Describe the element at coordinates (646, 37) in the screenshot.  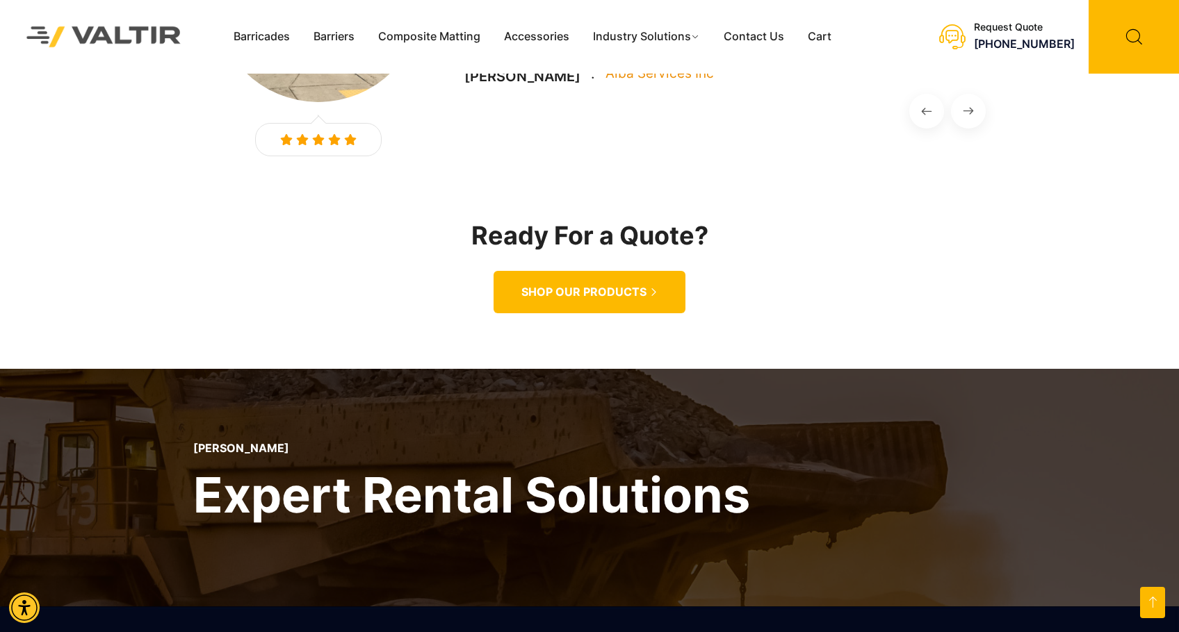
I see `a: Industry Solutions` at that location.